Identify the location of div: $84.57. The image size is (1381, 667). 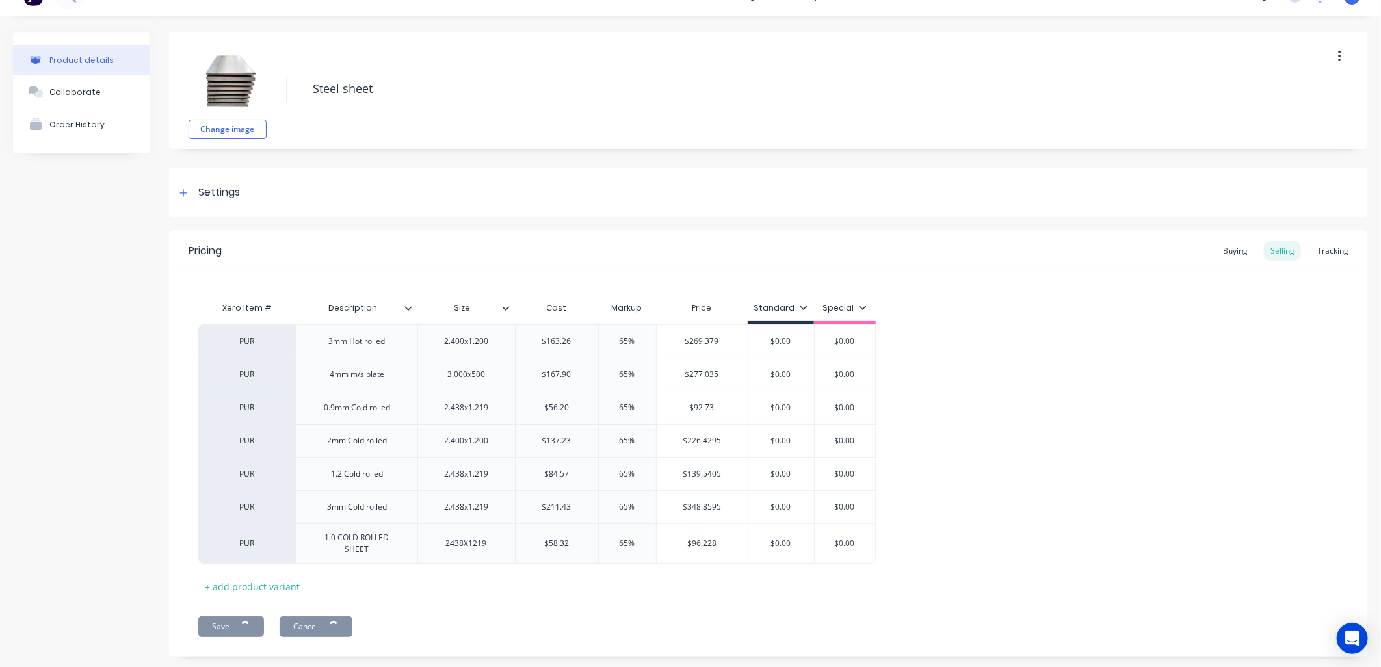
(557, 474).